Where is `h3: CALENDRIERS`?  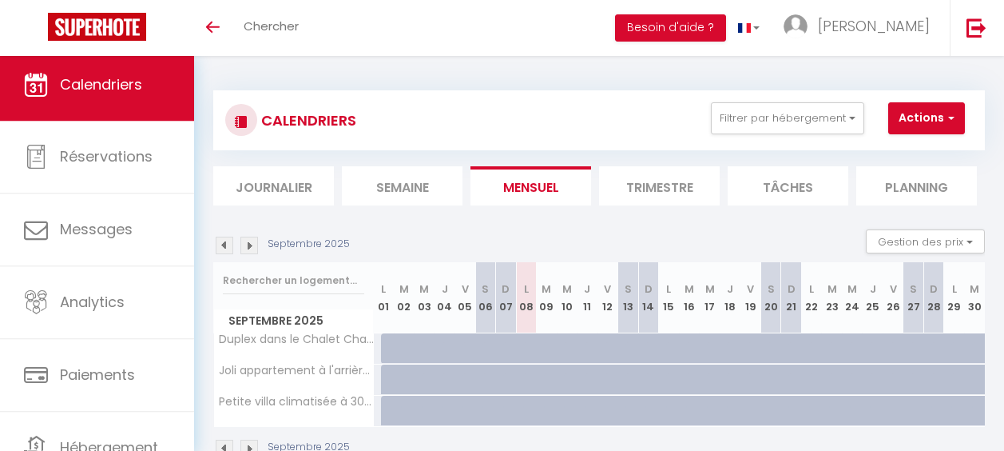
h3: CALENDRIERS is located at coordinates (307, 120).